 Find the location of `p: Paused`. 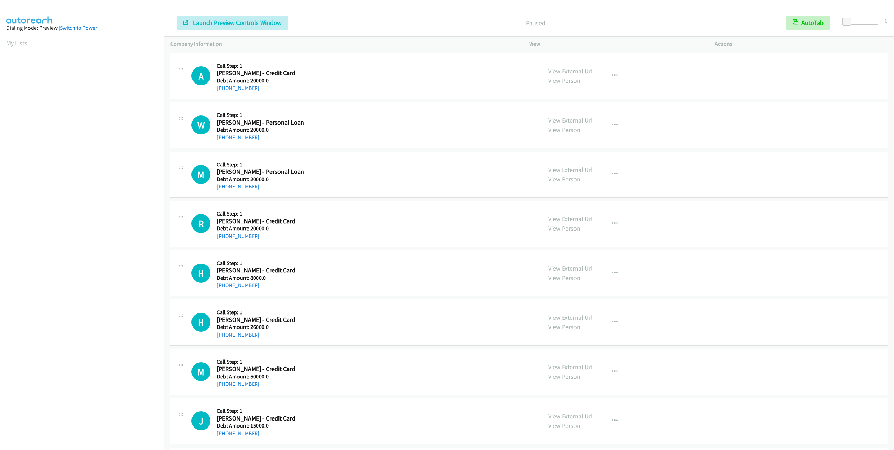

p: Paused is located at coordinates (535, 23).